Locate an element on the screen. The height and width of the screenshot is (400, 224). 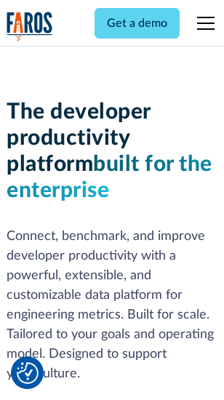
span: built for the enterprise is located at coordinates (109, 177).